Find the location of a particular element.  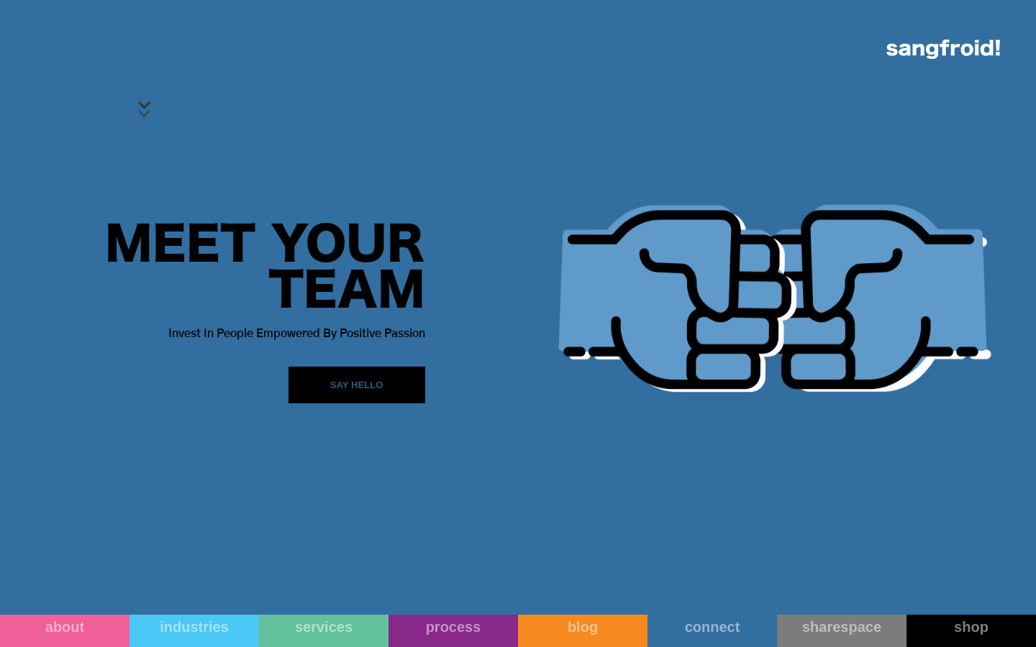

div: blog is located at coordinates (582, 627).